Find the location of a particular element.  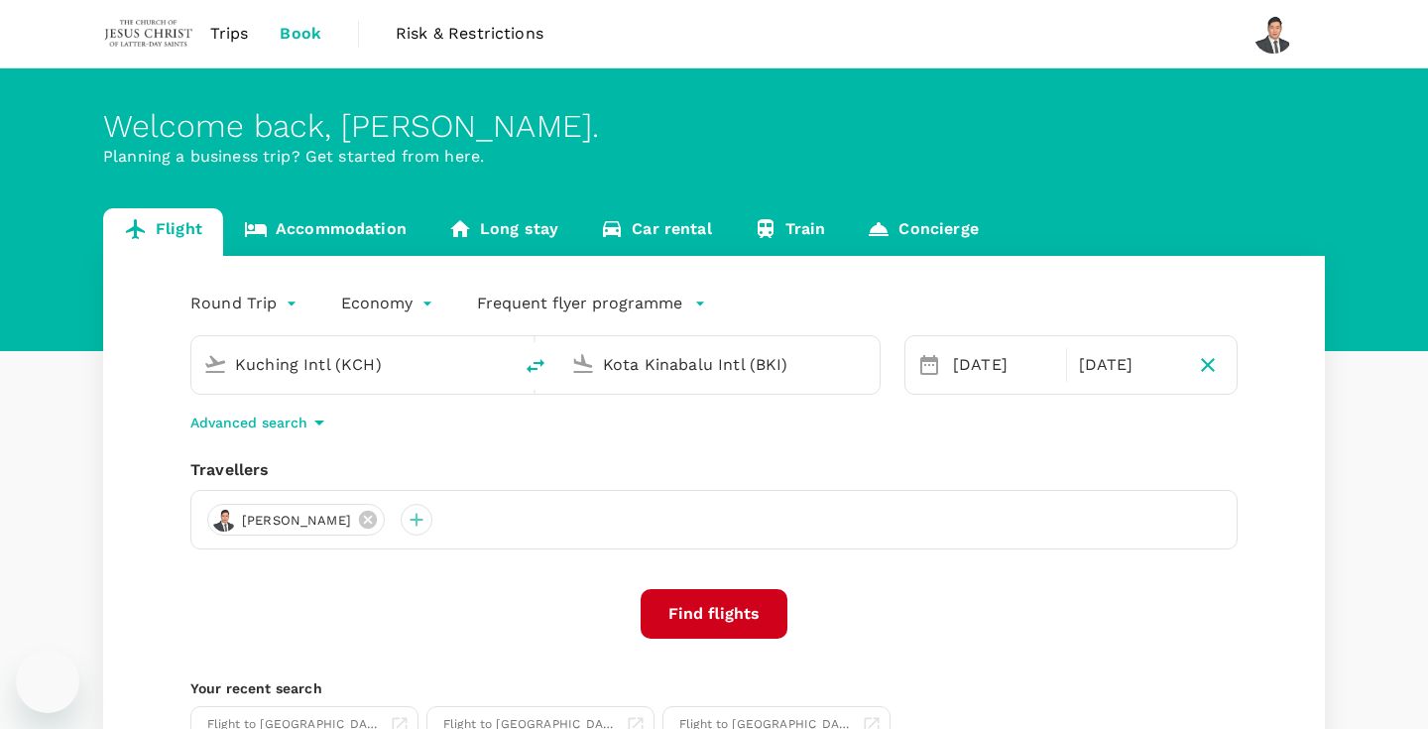

p: Your recent search is located at coordinates (714, 688).